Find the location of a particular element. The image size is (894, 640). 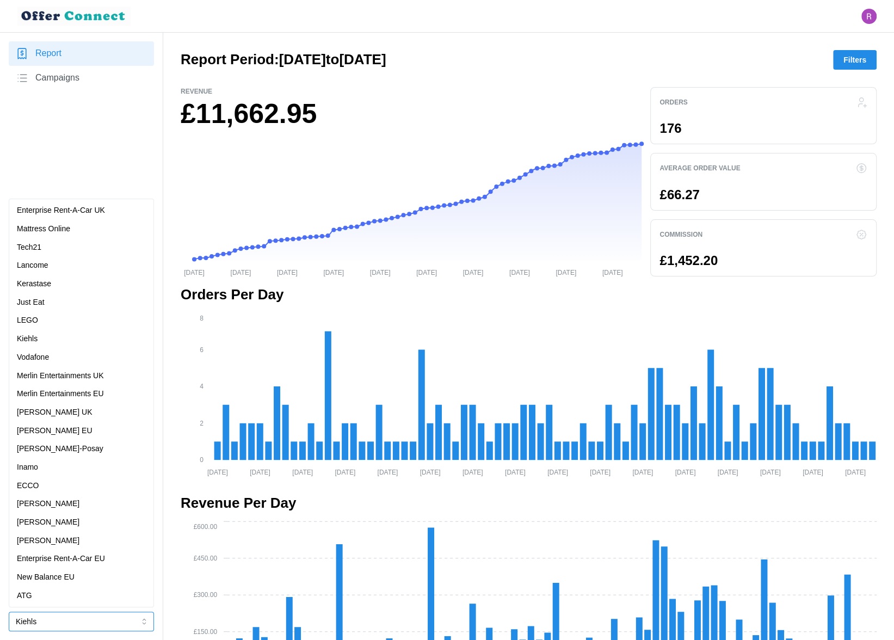

span: Campaigns is located at coordinates (57, 78).